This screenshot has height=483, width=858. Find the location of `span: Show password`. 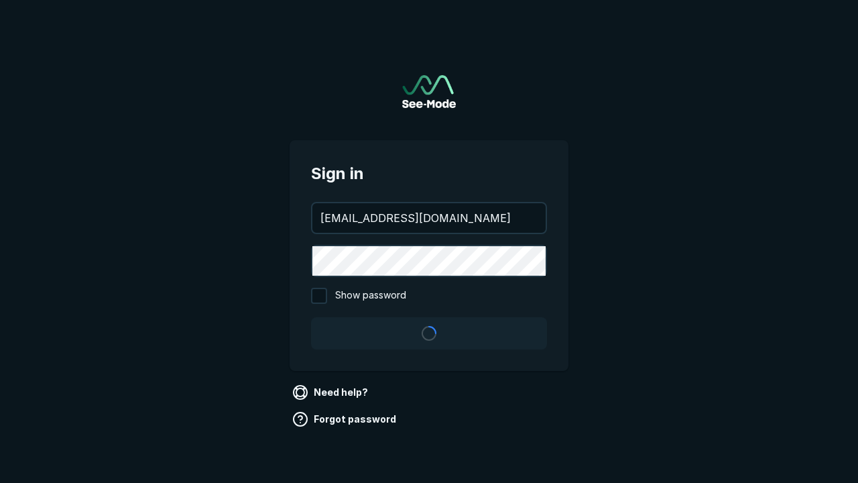

span: Show password is located at coordinates (371, 296).